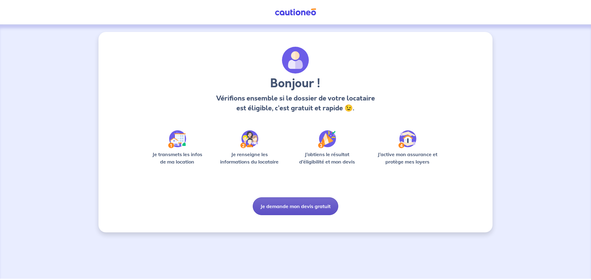  What do you see at coordinates (295, 60) in the screenshot?
I see `img: archivate` at bounding box center [295, 60].